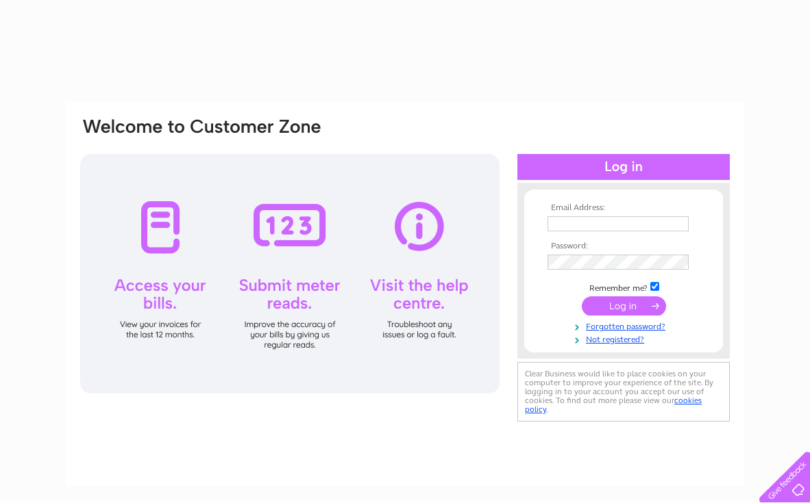 Image resolution: width=810 pixels, height=503 pixels. Describe the element at coordinates (623, 208) in the screenshot. I see `th: Email Address:` at that location.